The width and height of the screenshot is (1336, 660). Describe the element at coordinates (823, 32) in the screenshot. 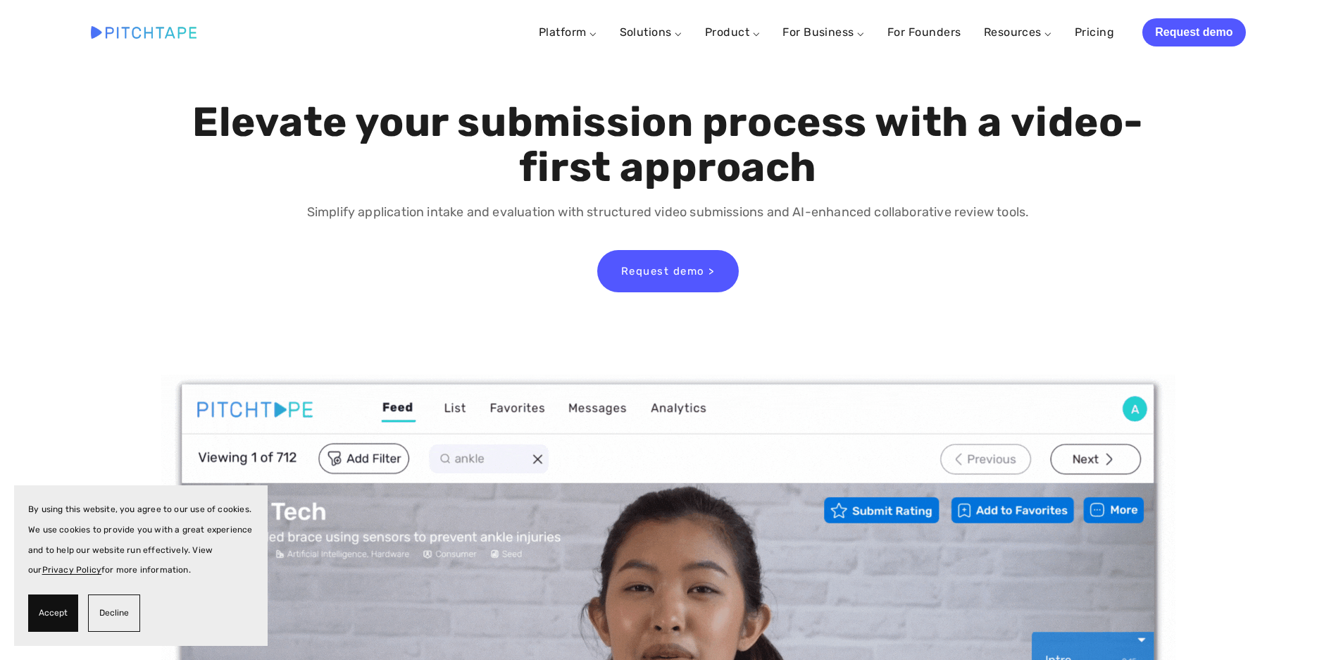

I see `a: For Business ⌵` at that location.